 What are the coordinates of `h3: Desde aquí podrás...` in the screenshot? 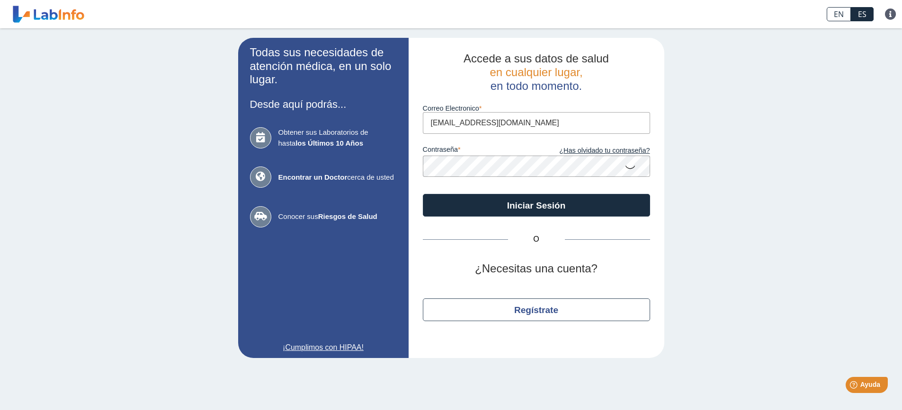 It's located at (323, 104).